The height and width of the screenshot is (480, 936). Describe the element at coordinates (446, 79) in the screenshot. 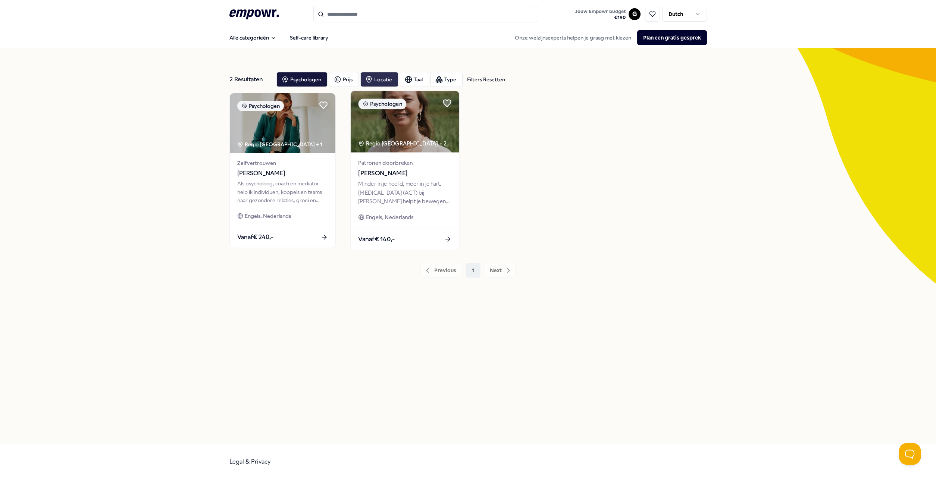

I see `div: Type` at that location.